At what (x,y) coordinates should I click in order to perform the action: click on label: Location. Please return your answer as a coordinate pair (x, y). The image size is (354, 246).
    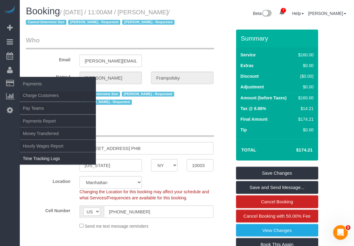
    Looking at the image, I should click on (48, 180).